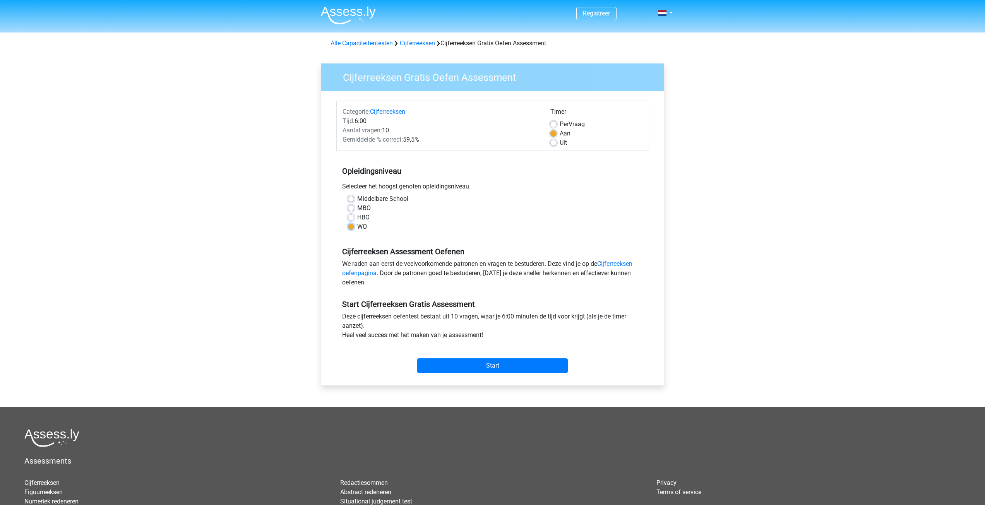 The width and height of the screenshot is (985, 505). Describe the element at coordinates (679, 492) in the screenshot. I see `a: Terms of service` at that location.